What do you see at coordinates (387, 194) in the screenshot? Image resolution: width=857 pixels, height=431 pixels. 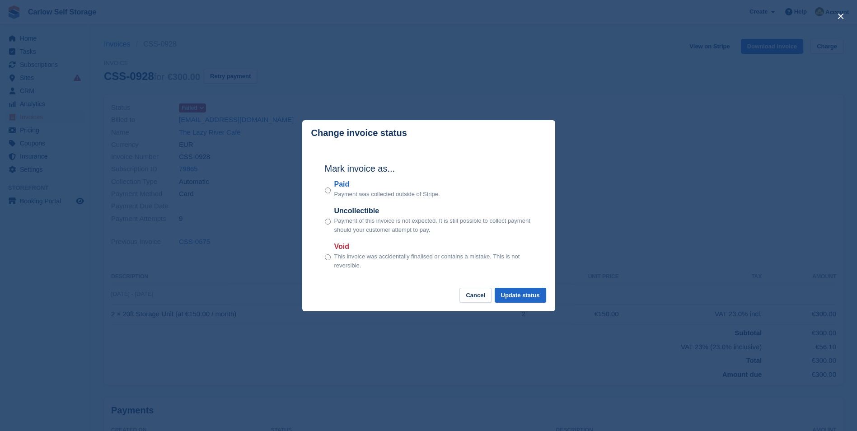 I see `p: Payment was collected outside of Stripe.` at bounding box center [387, 194].